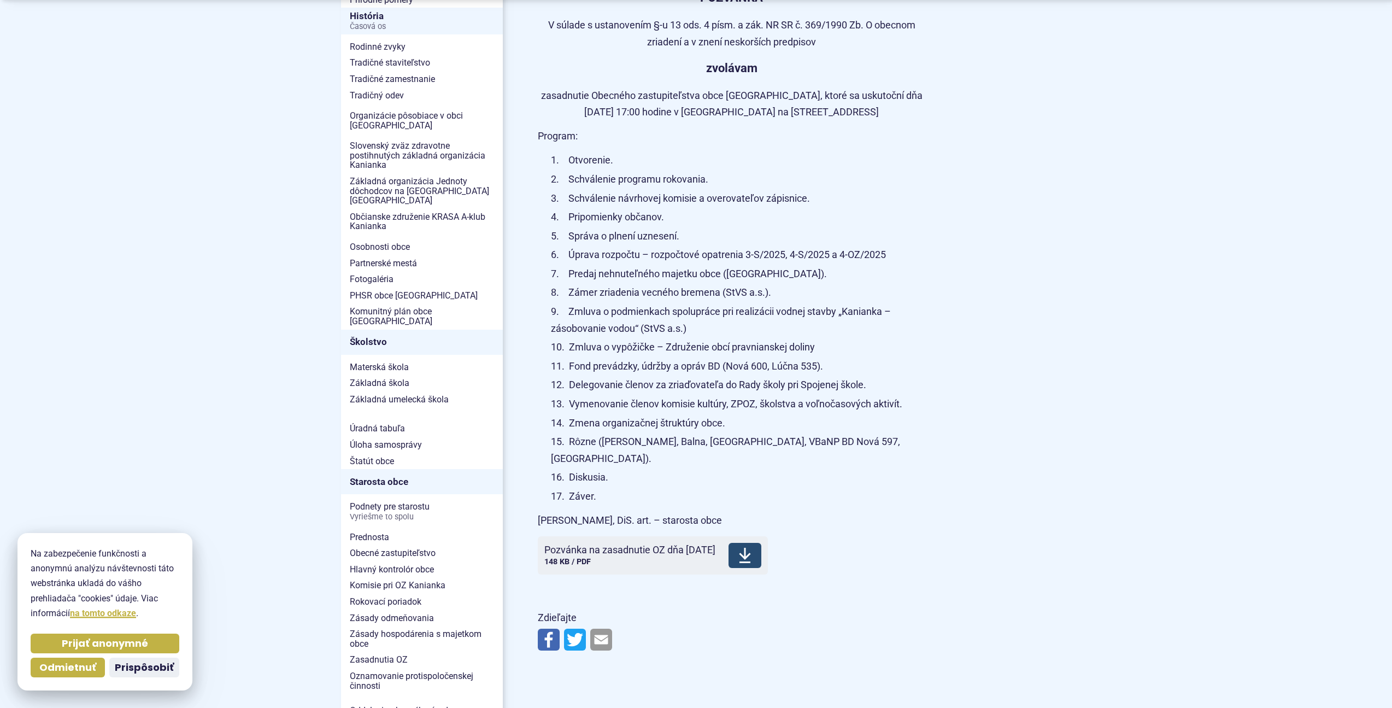 The width and height of the screenshot is (1392, 708). What do you see at coordinates (422, 618) in the screenshot?
I see `a: Zásady odmeňovania` at bounding box center [422, 618].